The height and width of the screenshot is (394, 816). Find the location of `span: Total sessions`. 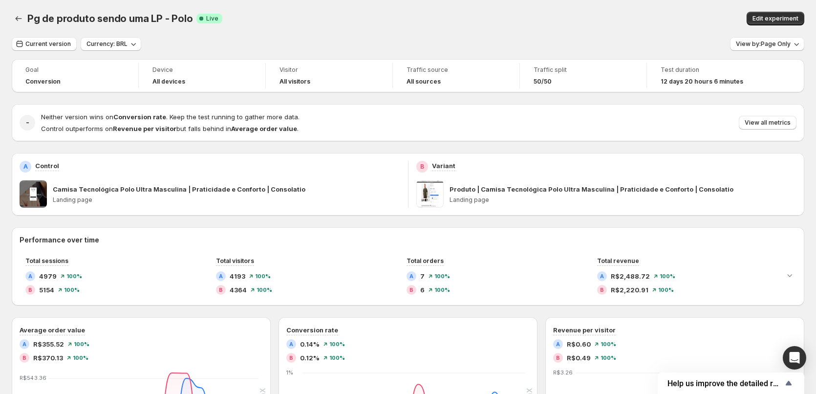

span: Total sessions is located at coordinates (47, 260).